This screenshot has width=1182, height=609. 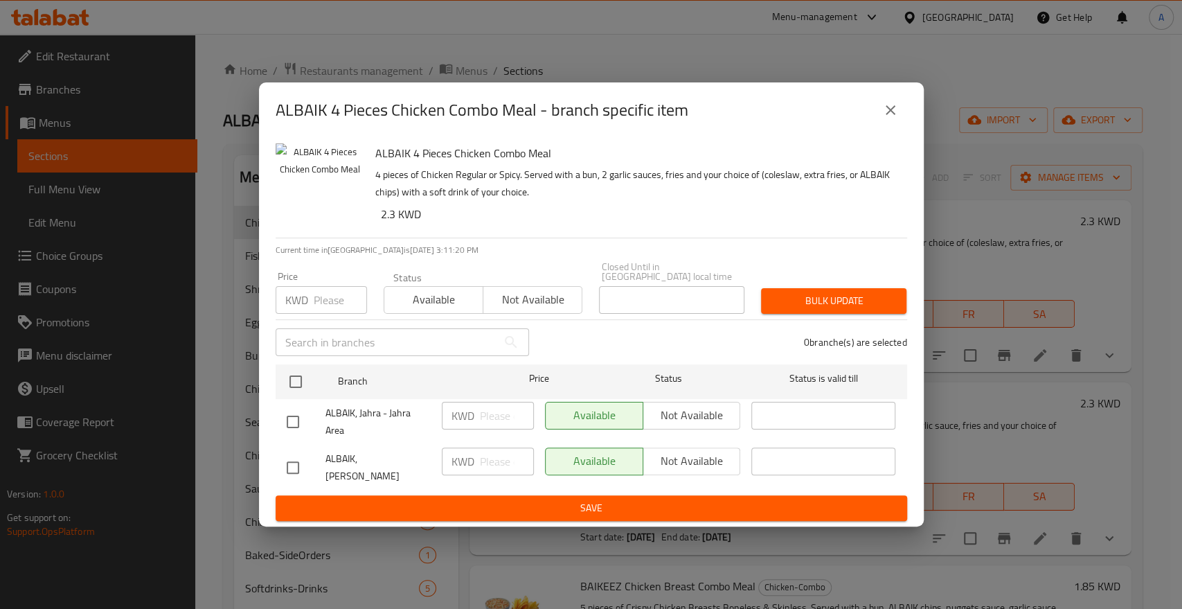 I want to click on p: 4 pieces of Chicken Regular or Spicy. Served with a bun, 2 garlic sauces, fries and your choice o..., so click(x=636, y=183).